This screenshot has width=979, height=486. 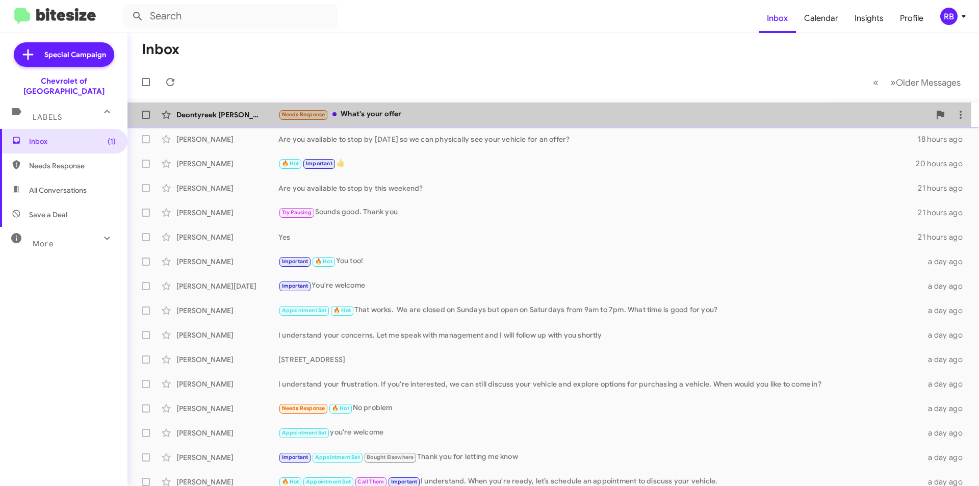 I want to click on div: you're welcome, so click(x=600, y=432).